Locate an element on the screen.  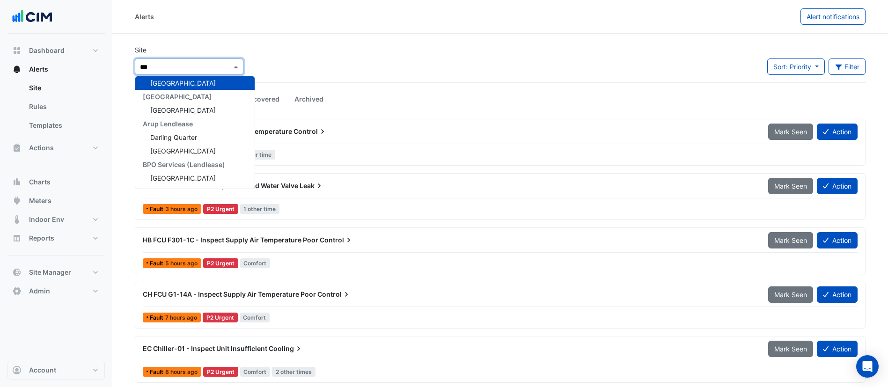
span: HB FCU F301-1C - Inspect Supply Air Temperature Poor is located at coordinates (230, 240).